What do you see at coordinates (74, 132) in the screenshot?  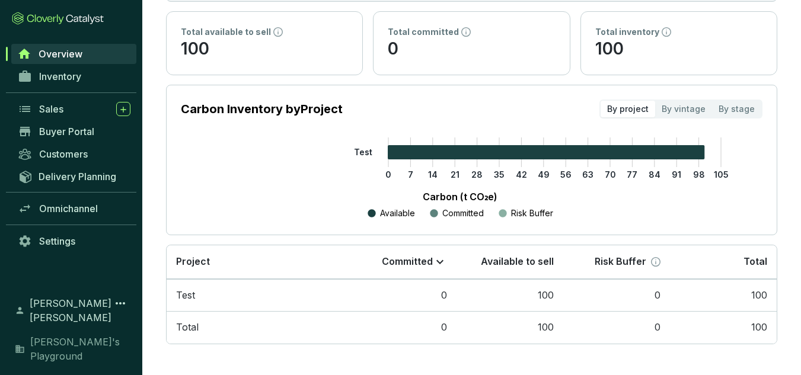 I see `a: Buyer Portal` at bounding box center [74, 132].